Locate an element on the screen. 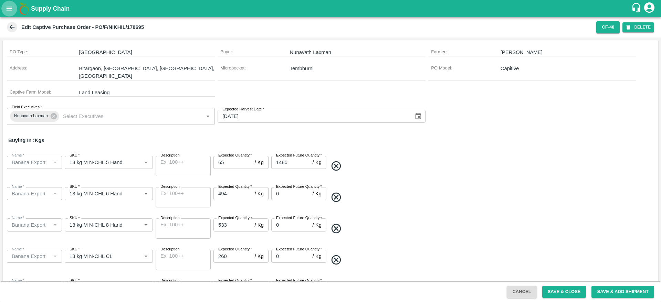  button: open drawer is located at coordinates (9, 9).